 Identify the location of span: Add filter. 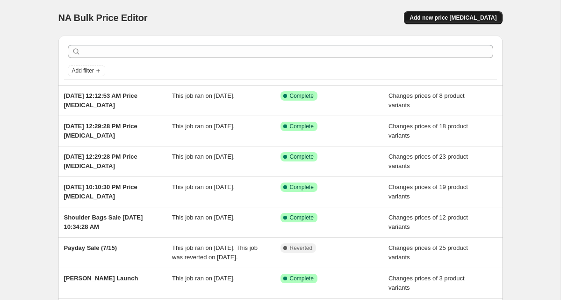
(83, 71).